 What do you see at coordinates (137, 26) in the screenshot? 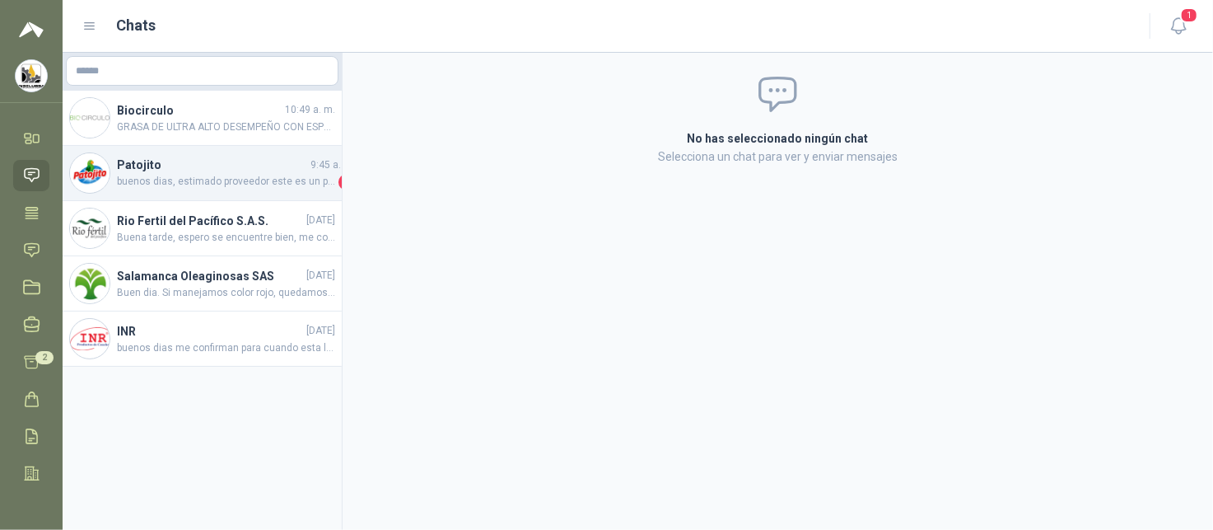
I see `h1: Chats` at bounding box center [137, 26].